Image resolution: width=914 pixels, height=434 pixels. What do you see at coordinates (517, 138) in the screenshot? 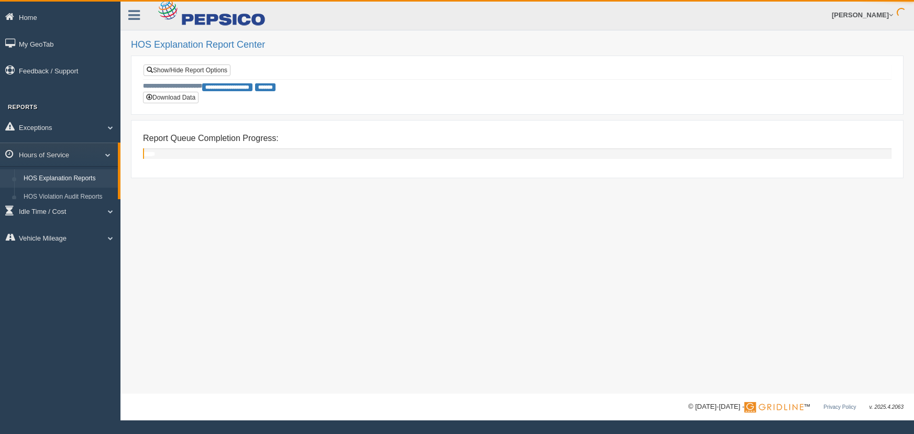
I see `h4: Report Queue Completion Progress:` at bounding box center [517, 138].